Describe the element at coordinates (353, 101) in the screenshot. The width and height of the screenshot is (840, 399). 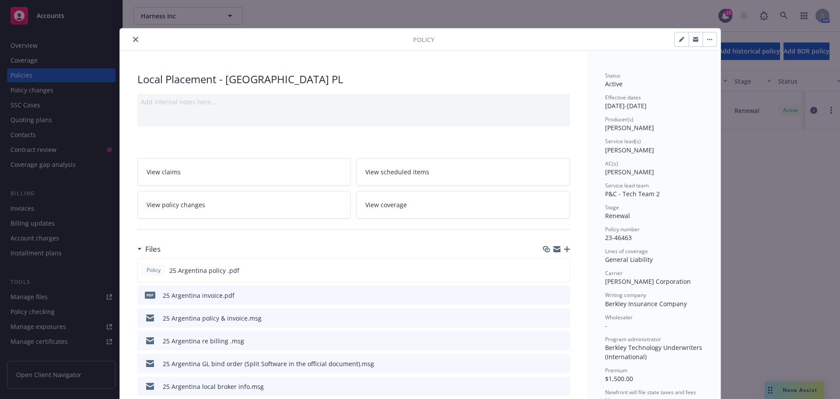
I see `div: Add internal notes here...` at that location.